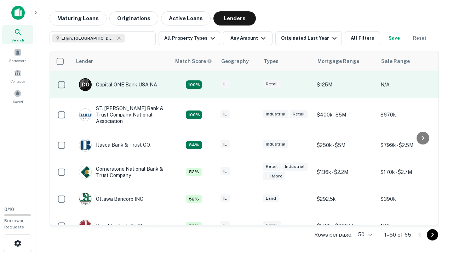  What do you see at coordinates (194, 61) in the screenshot?
I see `th: Capitalize uses an advanced AI algorithm to match your search with the best lender. The match sco...` at bounding box center [194, 61].